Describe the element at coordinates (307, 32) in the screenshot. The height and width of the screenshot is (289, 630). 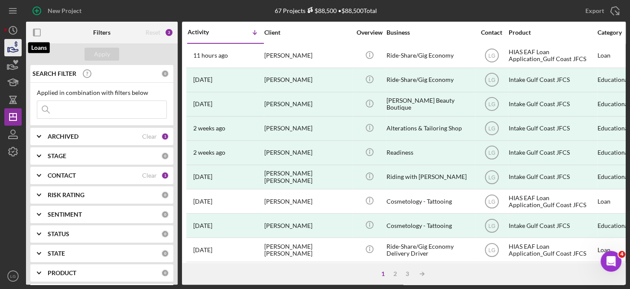
I see `div: Client` at that location.